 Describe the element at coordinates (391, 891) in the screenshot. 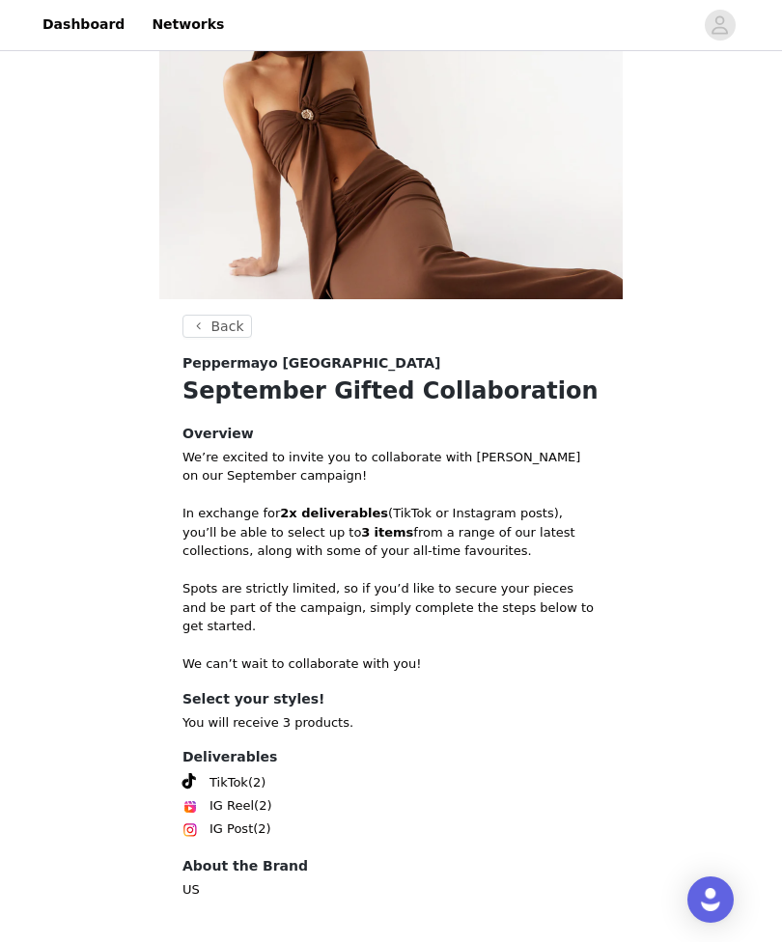

I see `p: US` at that location.